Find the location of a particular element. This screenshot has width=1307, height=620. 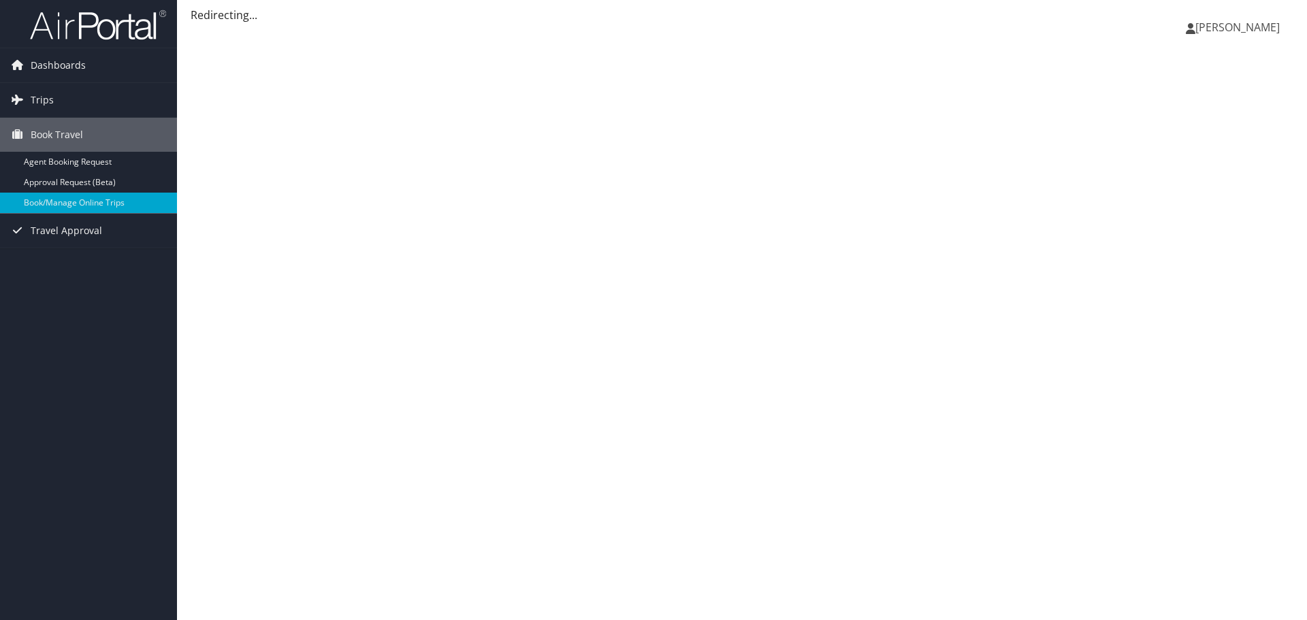

div: Redirecting... is located at coordinates (742, 15).